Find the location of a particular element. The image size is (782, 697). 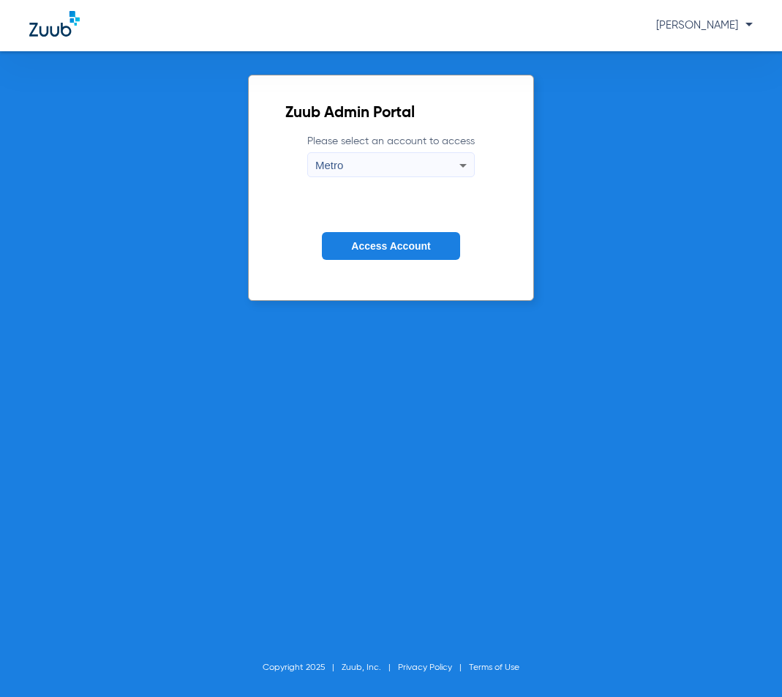

label: Please select an account to access is located at coordinates (391, 155).